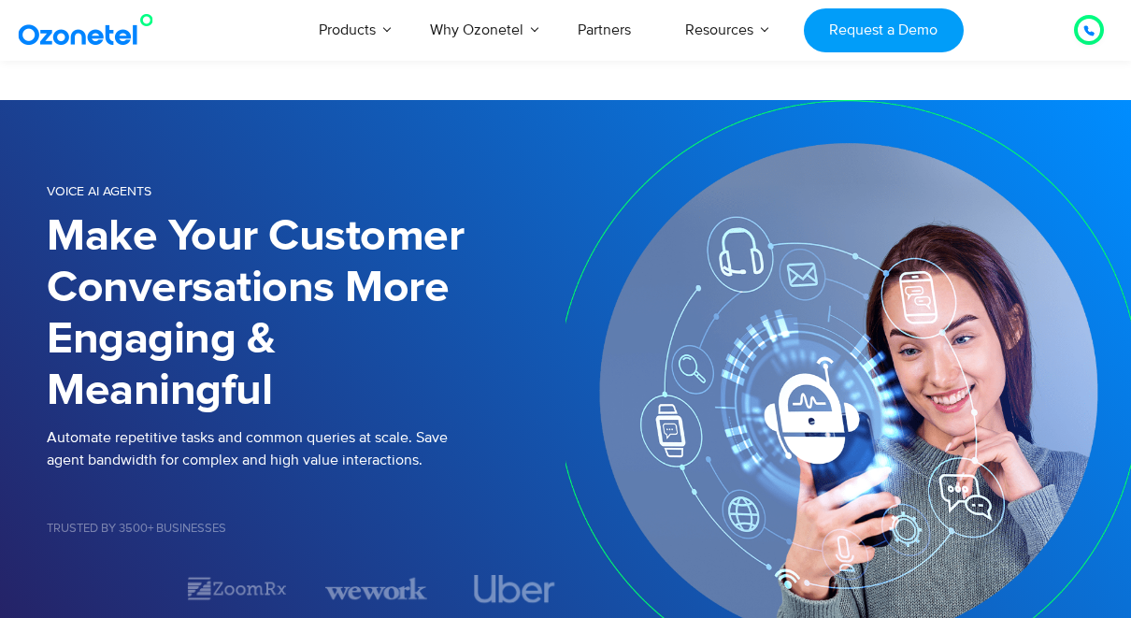  What do you see at coordinates (236, 588) in the screenshot?
I see `img: zoomrx` at bounding box center [236, 588].